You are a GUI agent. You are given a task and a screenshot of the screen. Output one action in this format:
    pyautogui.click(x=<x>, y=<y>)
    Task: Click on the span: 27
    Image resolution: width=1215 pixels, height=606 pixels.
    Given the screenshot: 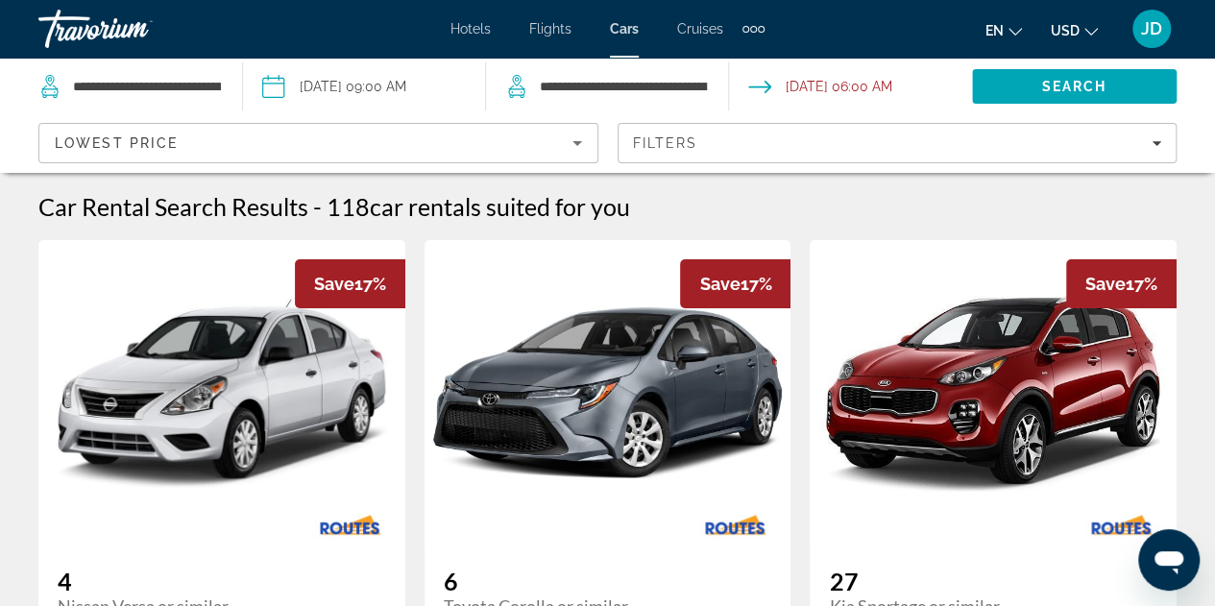 What is the action you would take?
    pyautogui.click(x=993, y=581)
    